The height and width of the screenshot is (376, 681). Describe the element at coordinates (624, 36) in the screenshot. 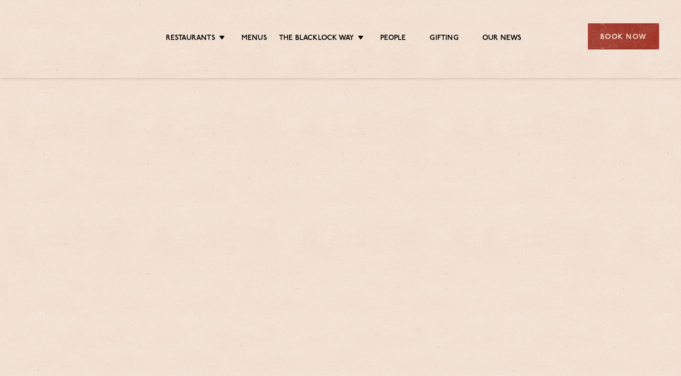

I see `div: Book Now` at that location.